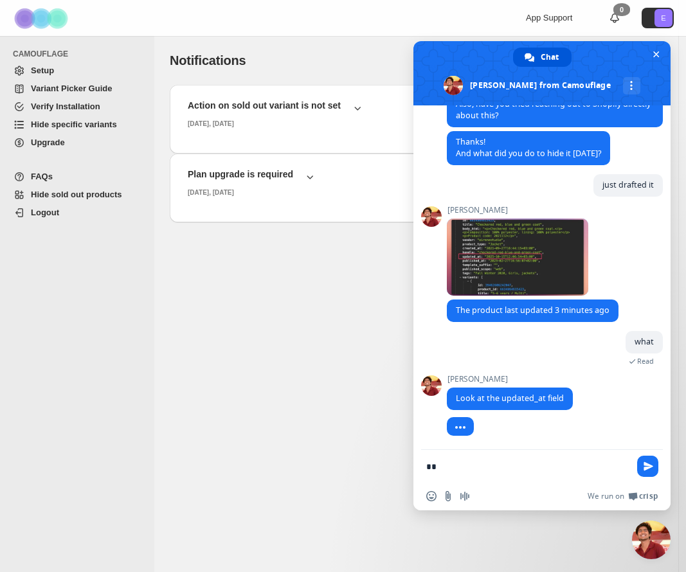  Describe the element at coordinates (66, 106) in the screenshot. I see `span: Verify Installation` at that location.